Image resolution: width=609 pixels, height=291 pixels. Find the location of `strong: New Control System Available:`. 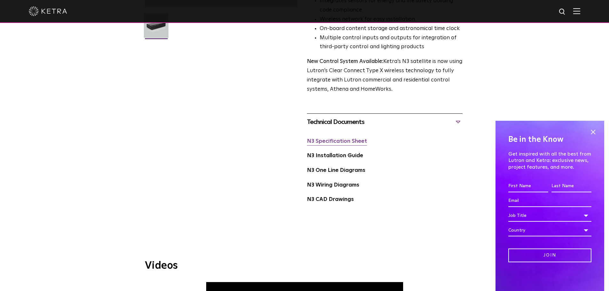

strong: New Control System Available: is located at coordinates (345, 61).